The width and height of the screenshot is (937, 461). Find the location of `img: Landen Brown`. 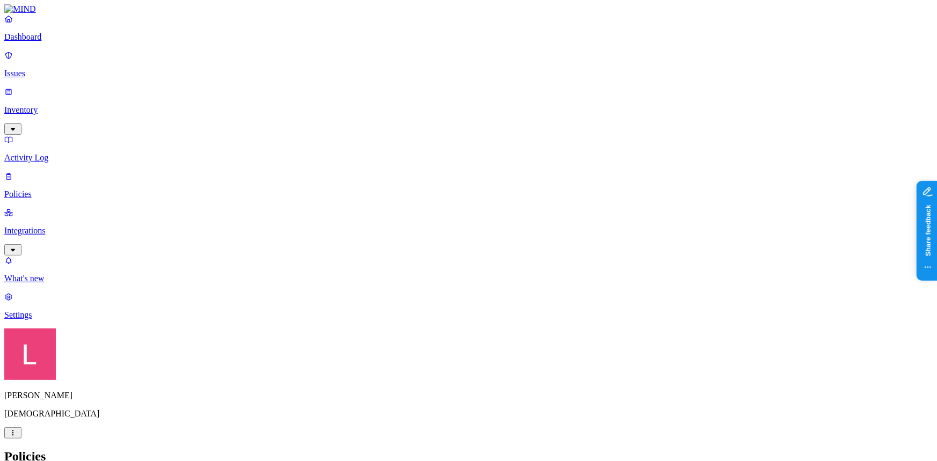

img: Landen Brown is located at coordinates (30, 355).